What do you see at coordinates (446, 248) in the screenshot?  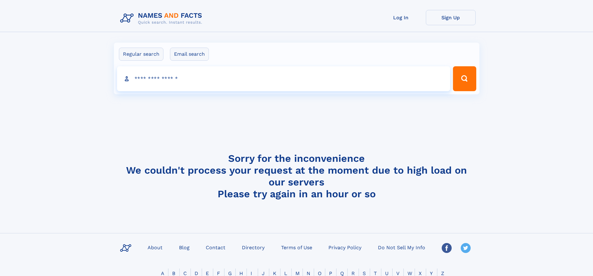 I see `img: Facebook` at bounding box center [446, 248].